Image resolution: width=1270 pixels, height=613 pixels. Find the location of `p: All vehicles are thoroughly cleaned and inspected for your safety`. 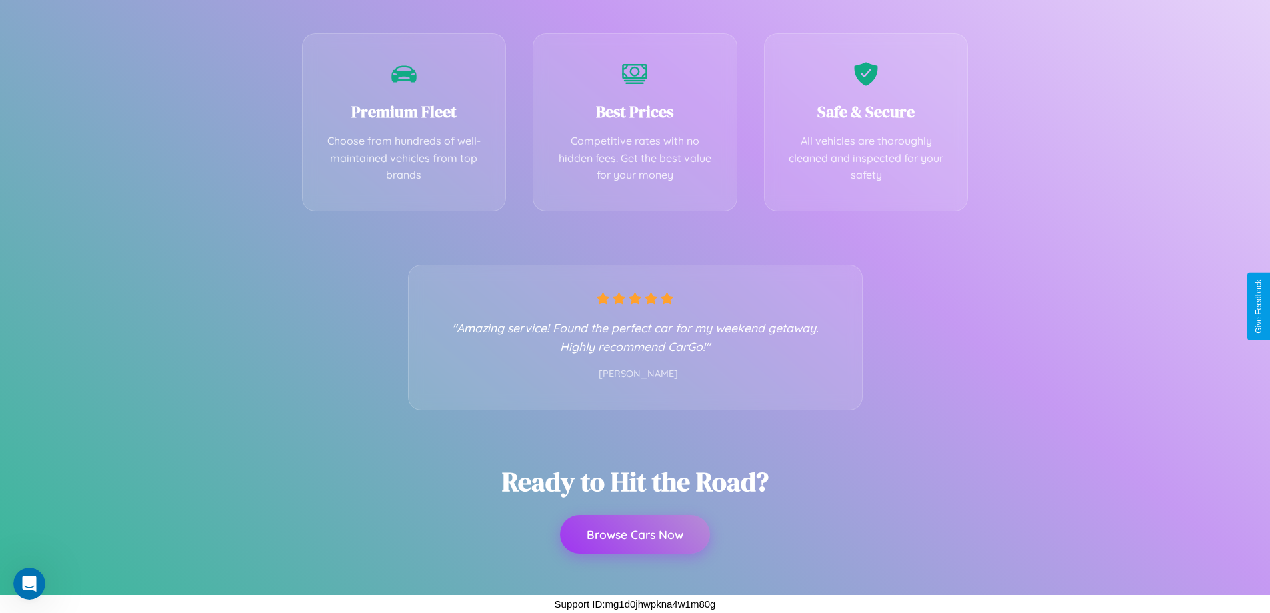

p: All vehicles are thoroughly cleaned and inspected for your safety is located at coordinates (866, 158).